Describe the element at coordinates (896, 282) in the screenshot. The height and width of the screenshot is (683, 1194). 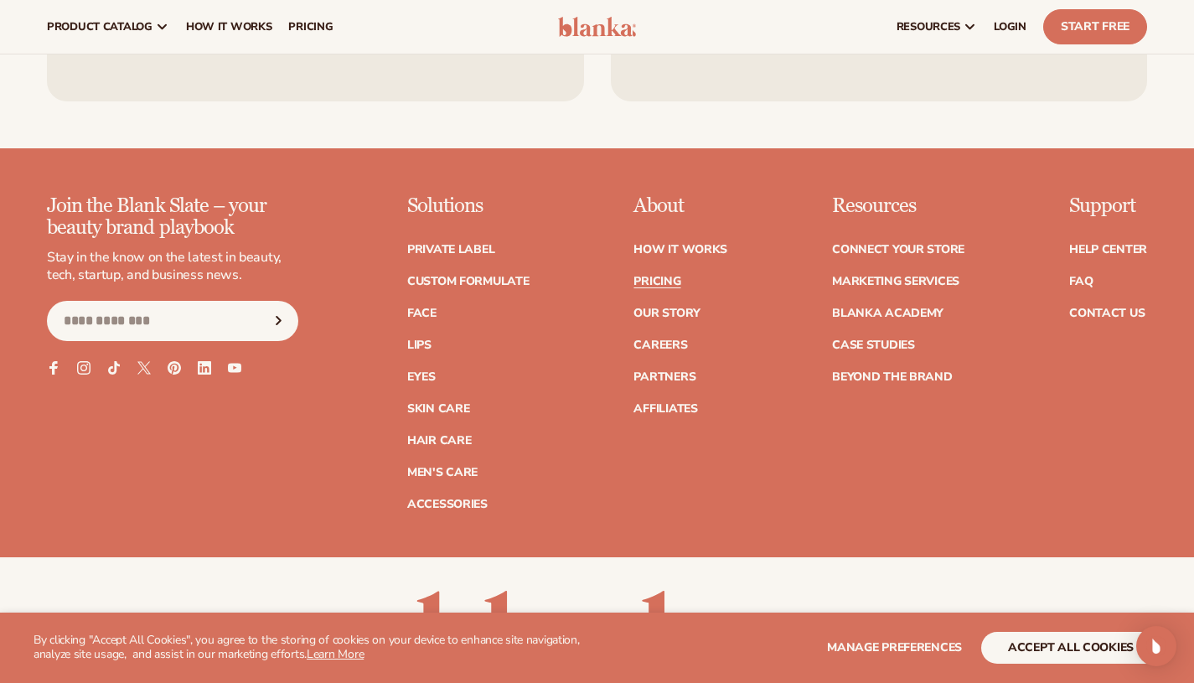
I see `a: Marketing services` at that location.